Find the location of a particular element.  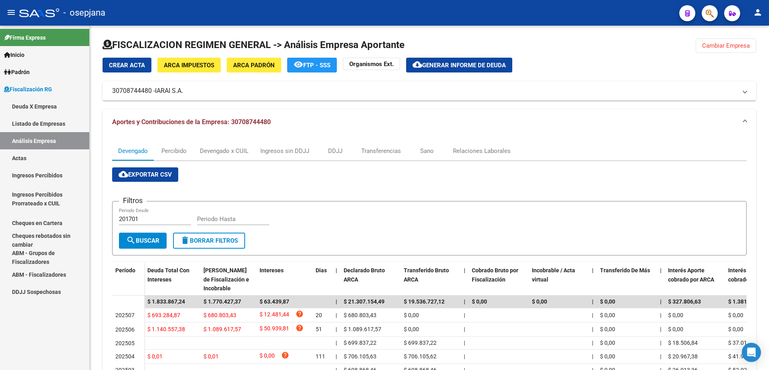

button: Borrar Filtros is located at coordinates (209, 241).